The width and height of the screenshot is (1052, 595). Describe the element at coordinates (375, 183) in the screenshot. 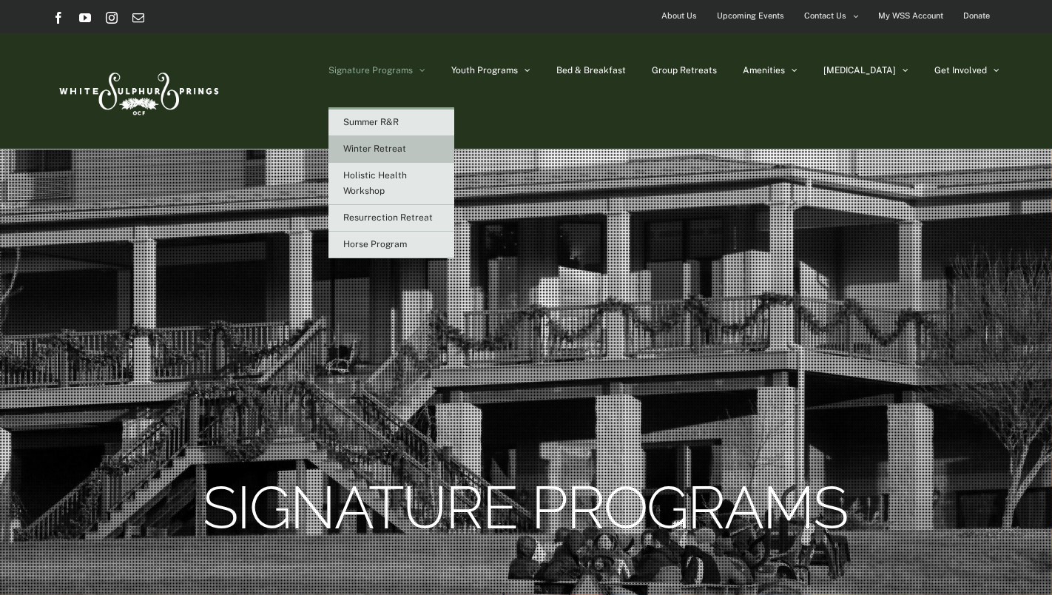

I see `span: Holistic Health Workshop` at that location.